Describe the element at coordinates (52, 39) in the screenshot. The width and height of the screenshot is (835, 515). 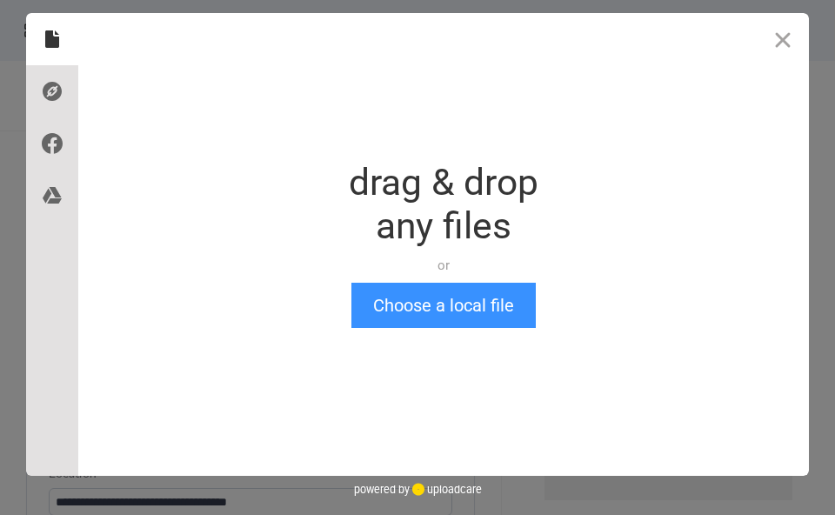
I see `div: Local Files` at that location.